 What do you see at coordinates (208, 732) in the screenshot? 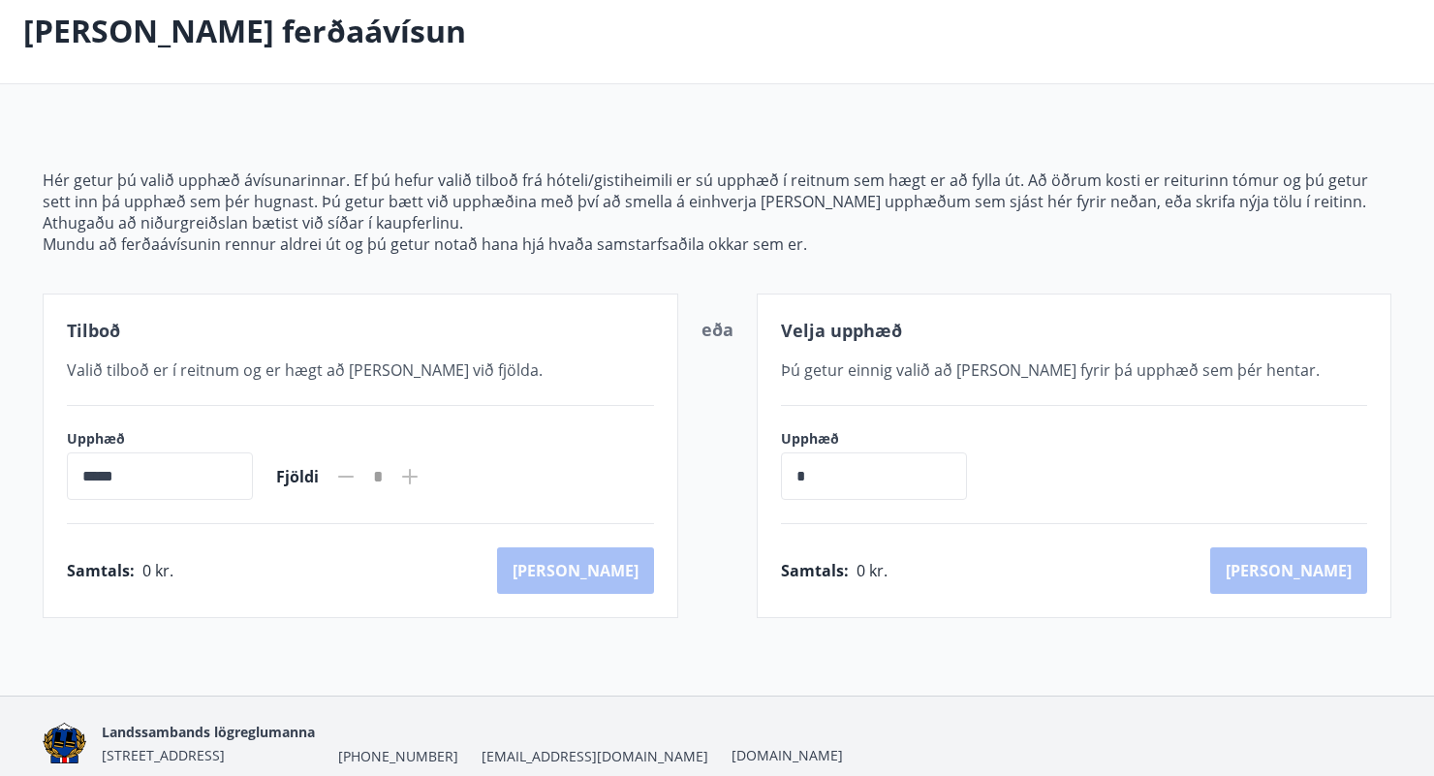
I see `span: Landssambands lögreglumanna` at bounding box center [208, 732].